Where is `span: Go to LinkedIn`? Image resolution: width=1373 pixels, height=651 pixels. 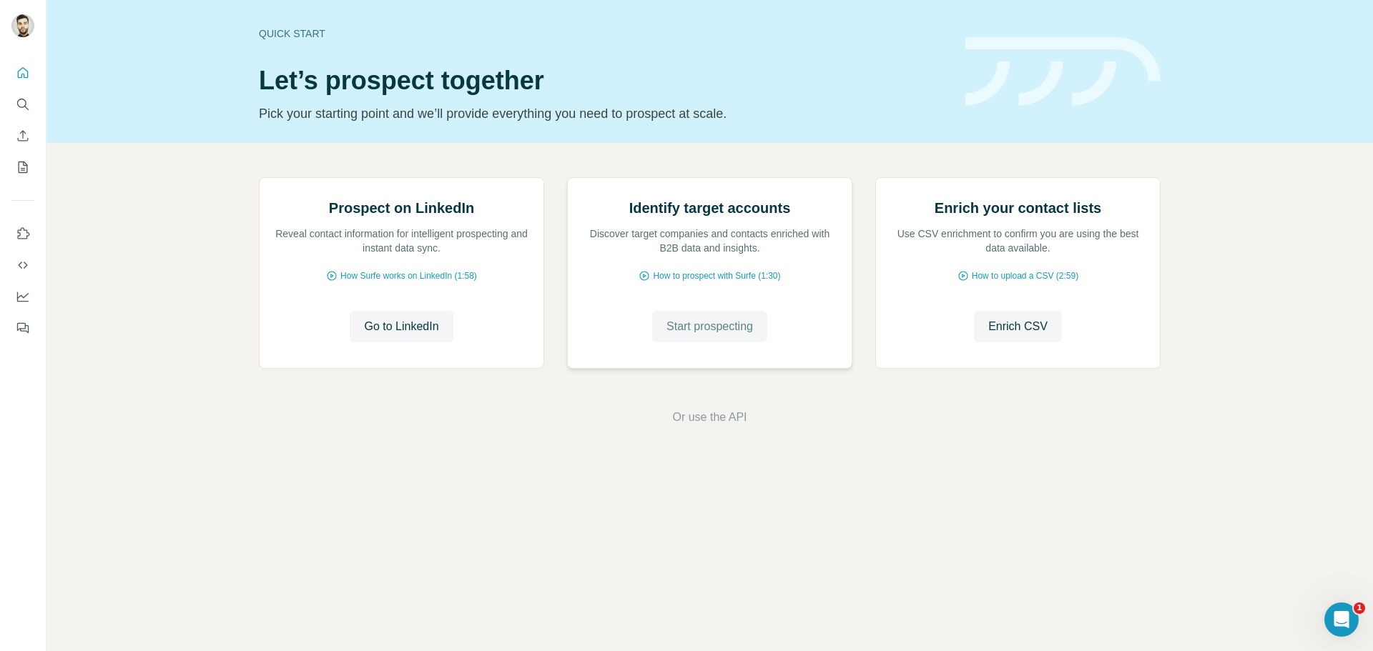
span: Go to LinkedIn is located at coordinates (401, 327).